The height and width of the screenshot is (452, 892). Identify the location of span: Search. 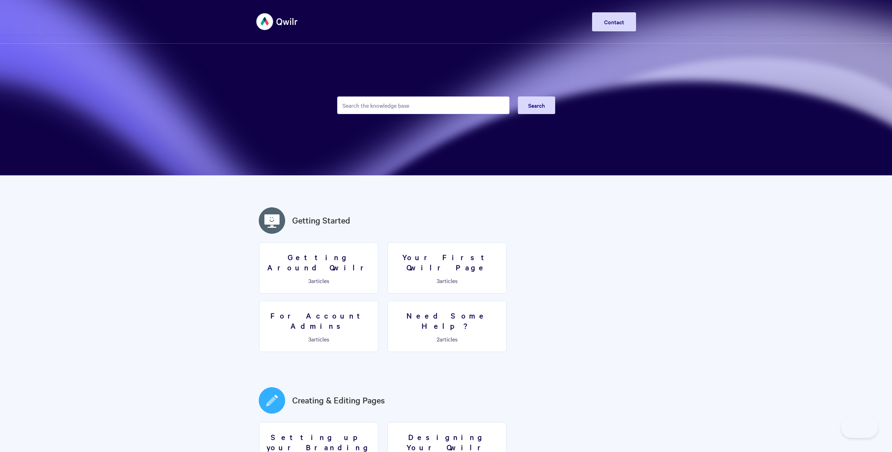
(537, 105).